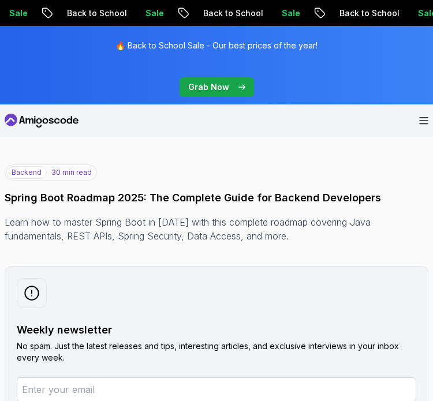 The width and height of the screenshot is (433, 401). What do you see at coordinates (72, 173) in the screenshot?
I see `p: 30 min read` at bounding box center [72, 173].